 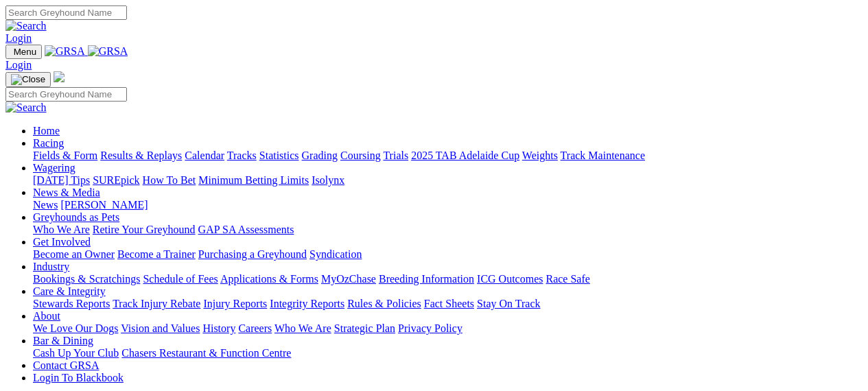 What do you see at coordinates (156, 303) in the screenshot?
I see `a: Track Injury Rebate` at bounding box center [156, 303].